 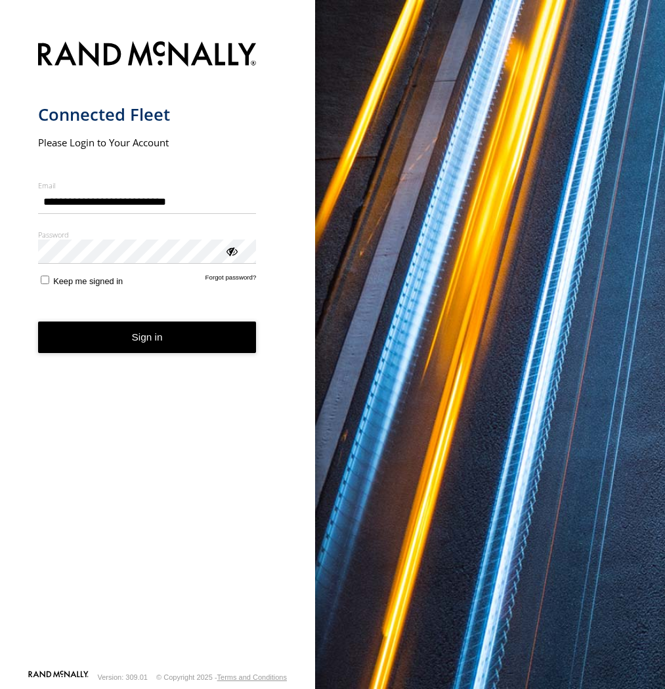 I want to click on a: Forgot password?, so click(x=231, y=280).